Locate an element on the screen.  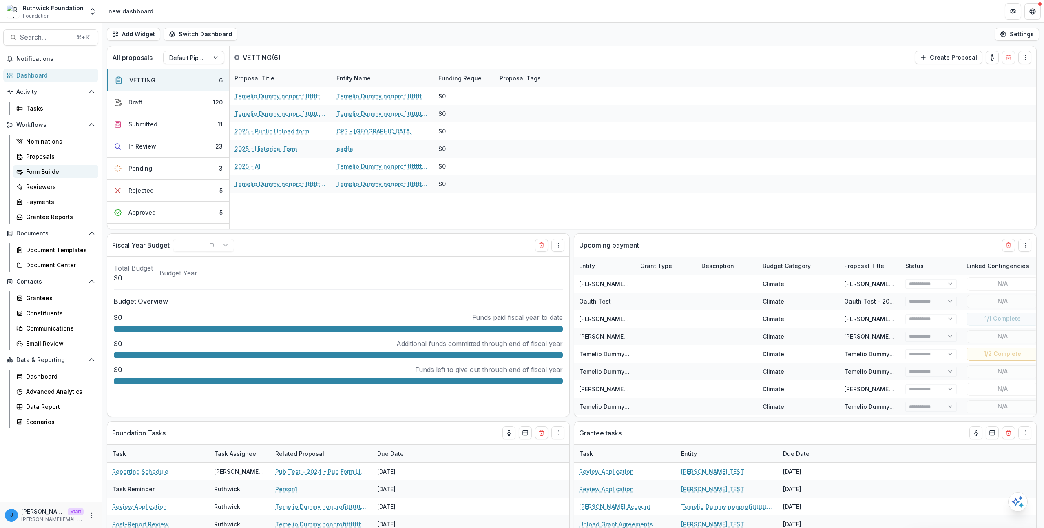
a: Constituents is located at coordinates (55, 313).